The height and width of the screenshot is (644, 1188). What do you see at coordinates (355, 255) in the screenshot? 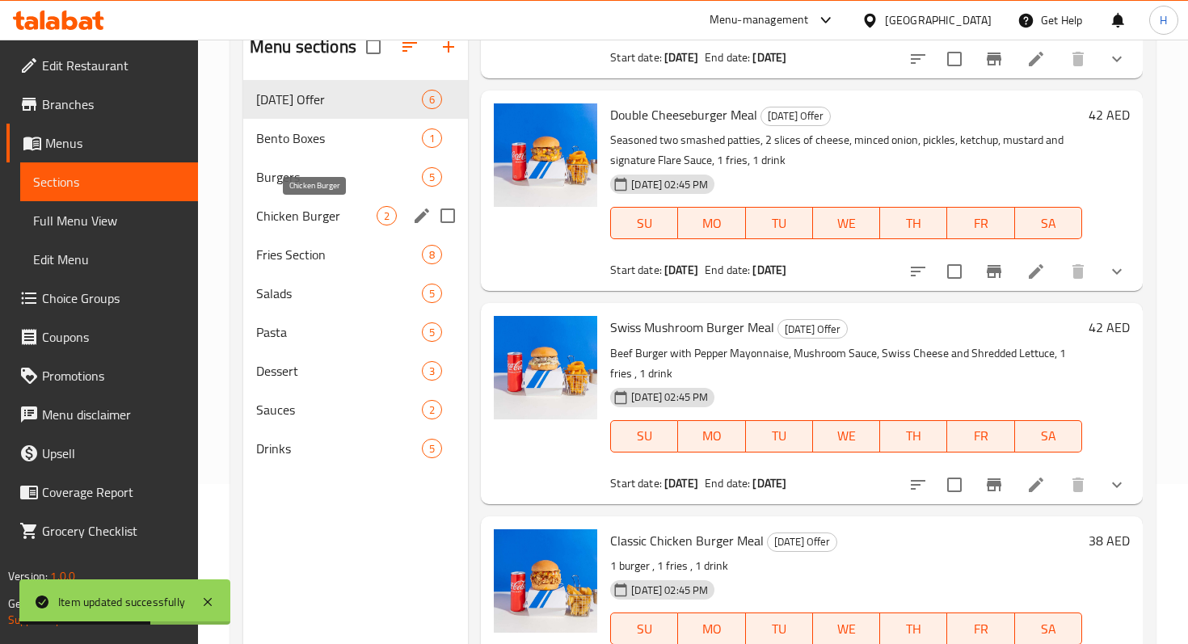
I see `div: Fries Section8` at bounding box center [355, 255].